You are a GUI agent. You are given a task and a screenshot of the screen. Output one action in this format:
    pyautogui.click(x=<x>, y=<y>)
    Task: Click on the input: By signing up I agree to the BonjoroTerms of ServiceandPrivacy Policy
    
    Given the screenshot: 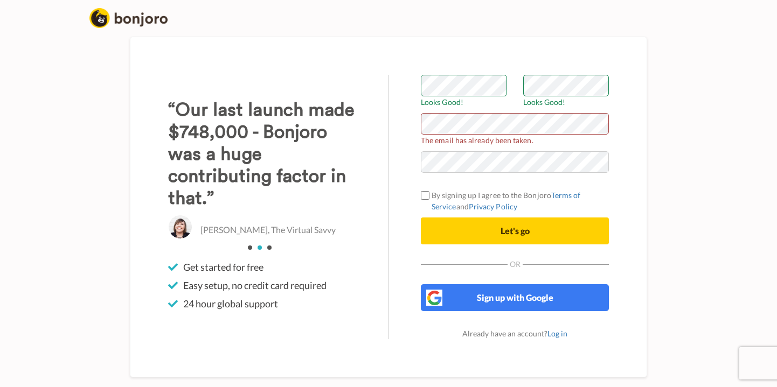 What is the action you would take?
    pyautogui.click(x=425, y=196)
    